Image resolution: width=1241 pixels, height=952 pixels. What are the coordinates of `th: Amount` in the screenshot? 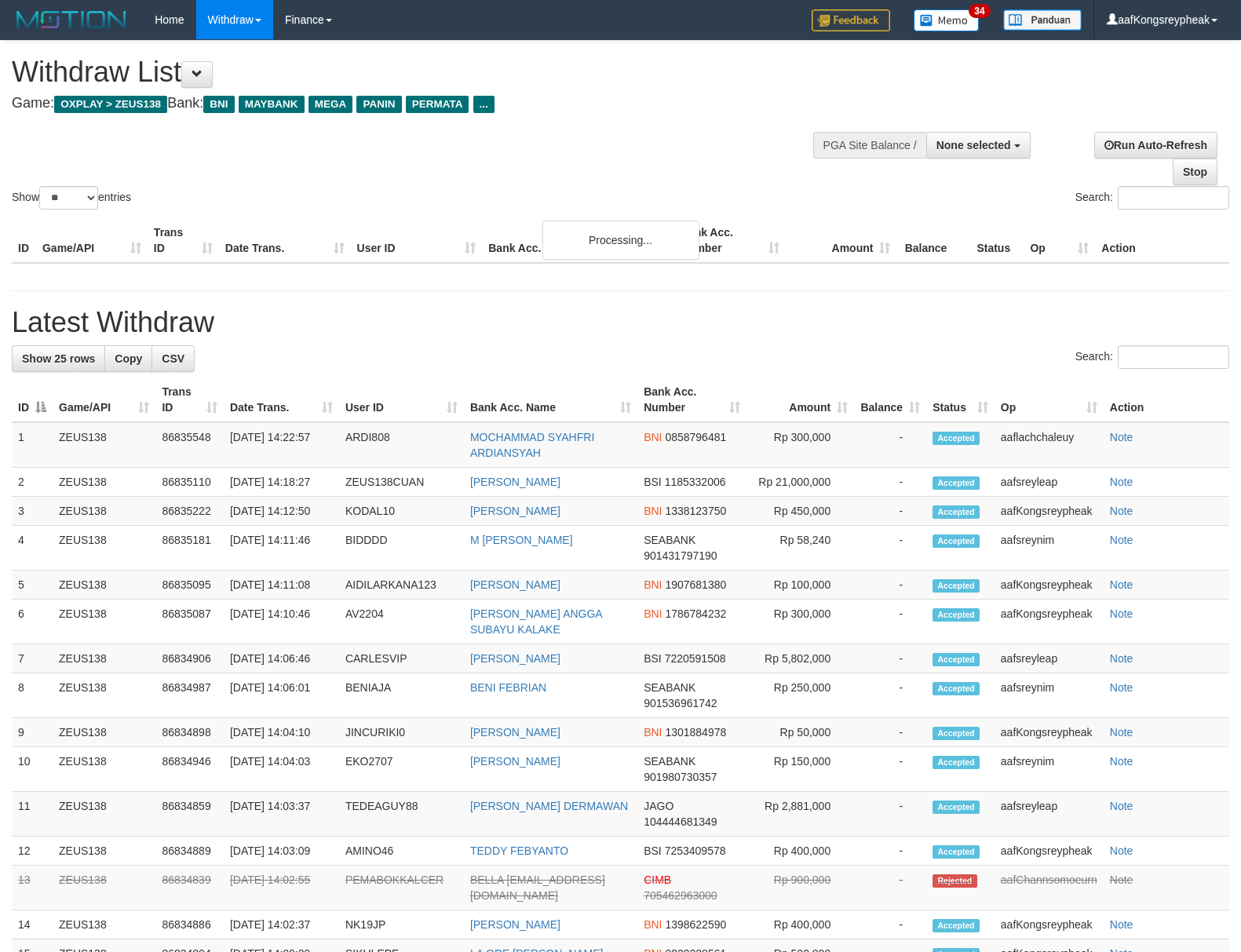 It's located at (841, 240).